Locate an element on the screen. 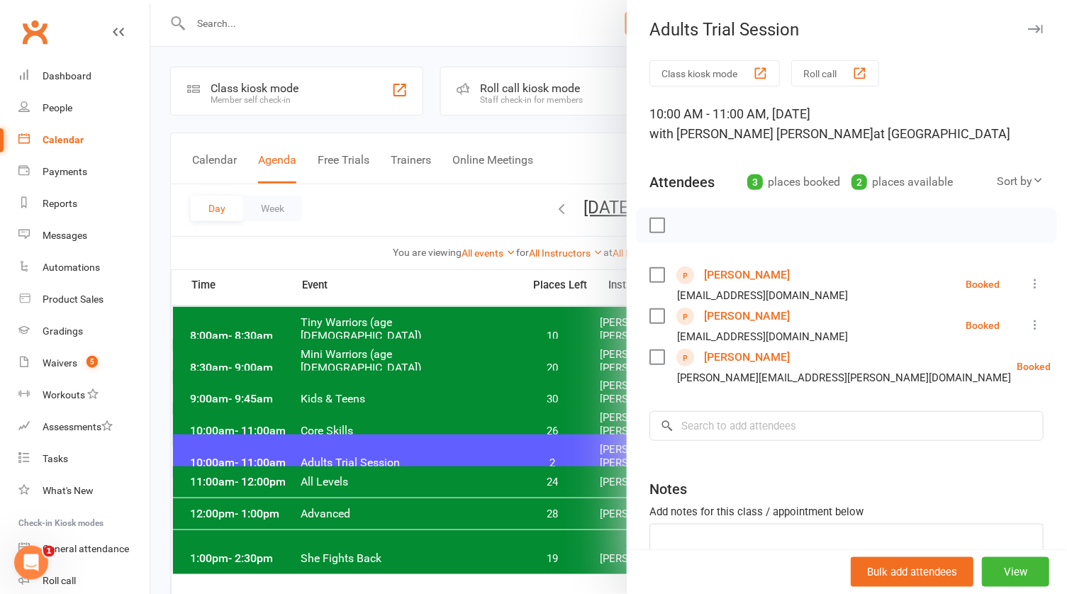 The width and height of the screenshot is (1067, 594). span: 5 is located at coordinates (92, 361).